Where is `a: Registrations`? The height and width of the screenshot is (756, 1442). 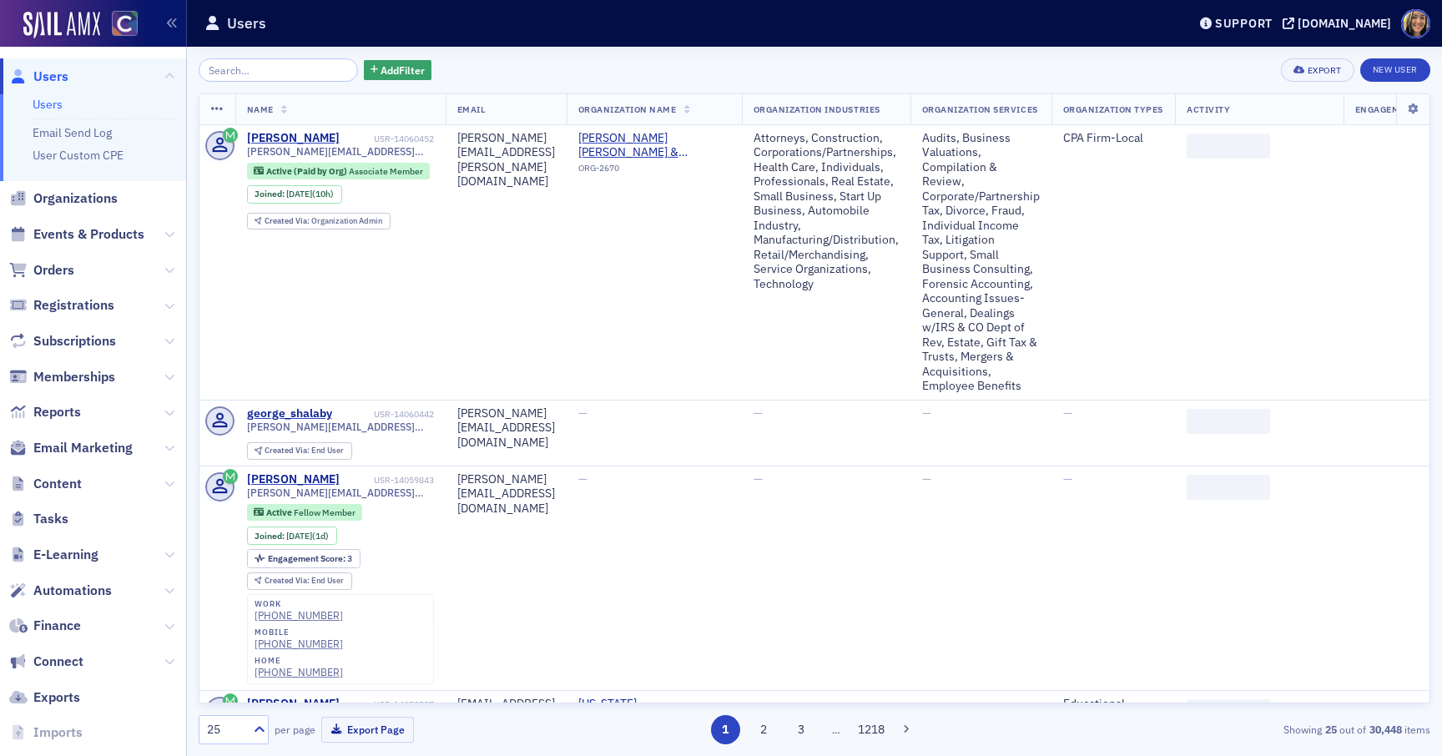
a: Registrations is located at coordinates (62, 305).